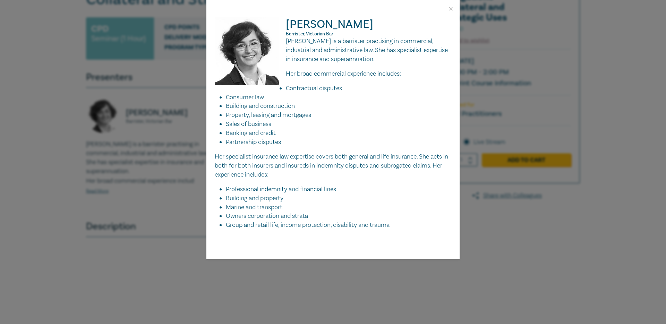 The width and height of the screenshot is (666, 324). I want to click on li: Owners corporation and strata, so click(338, 216).